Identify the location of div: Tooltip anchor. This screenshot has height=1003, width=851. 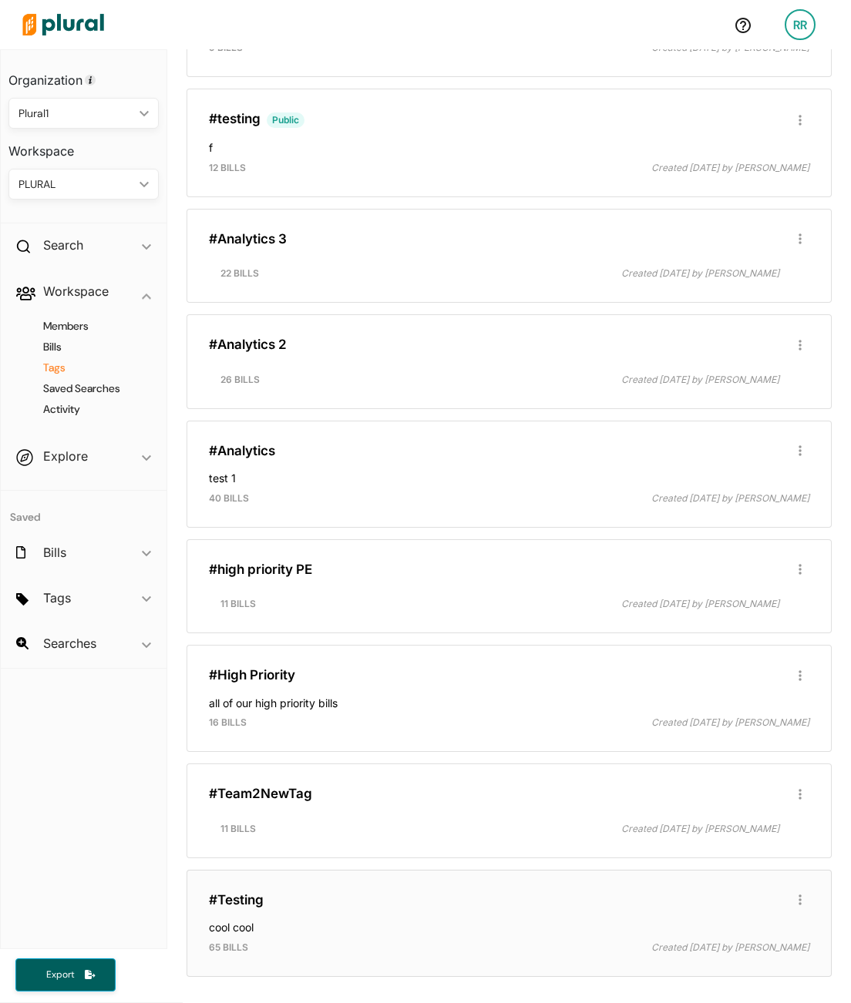
(90, 80).